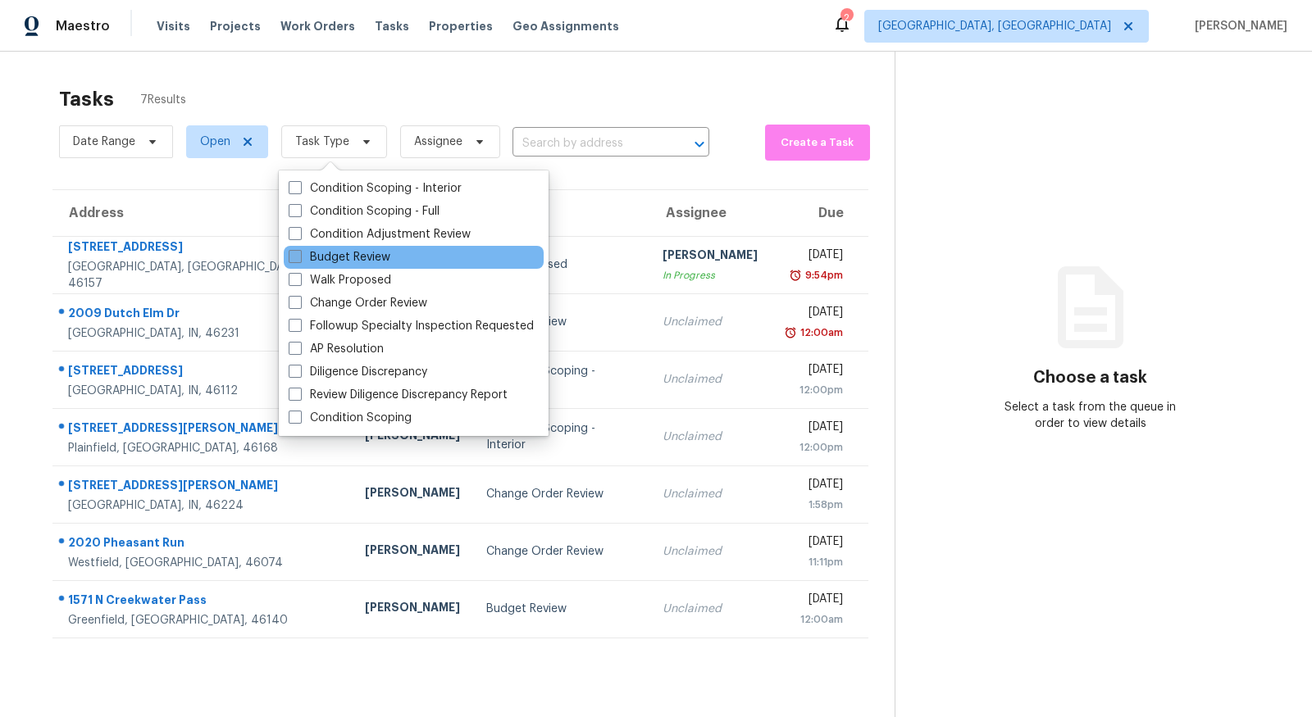 The image size is (1312, 717). Describe the element at coordinates (339, 280) in the screenshot. I see `label: Walk Proposed` at that location.